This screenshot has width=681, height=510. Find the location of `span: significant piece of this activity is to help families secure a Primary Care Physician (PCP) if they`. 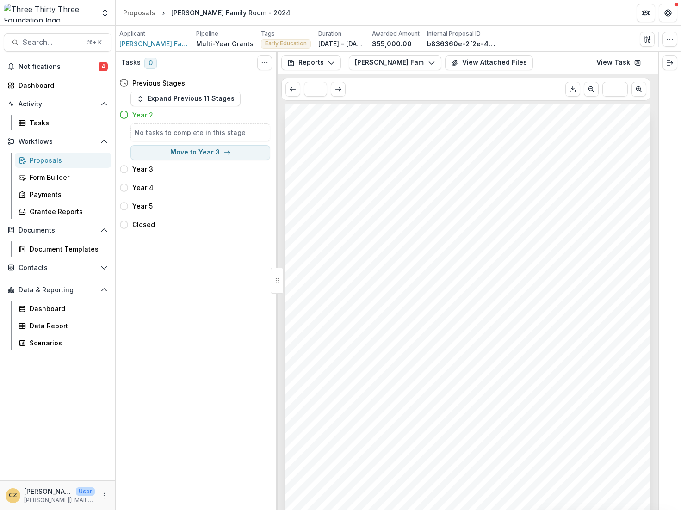

span: significant piece of this activity is to help families secure a Primary Care Physician (PCP) if they is located at coordinates (462, 390).